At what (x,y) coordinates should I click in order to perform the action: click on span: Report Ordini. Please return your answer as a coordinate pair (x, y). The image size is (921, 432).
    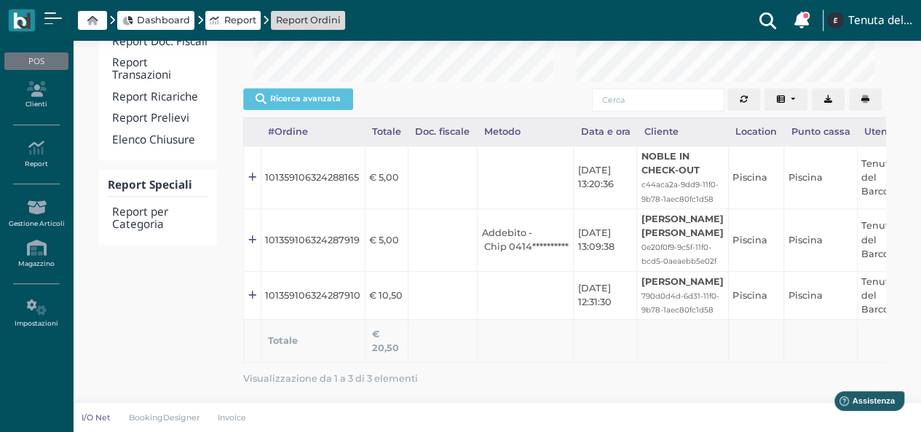
    Looking at the image, I should click on (308, 20).